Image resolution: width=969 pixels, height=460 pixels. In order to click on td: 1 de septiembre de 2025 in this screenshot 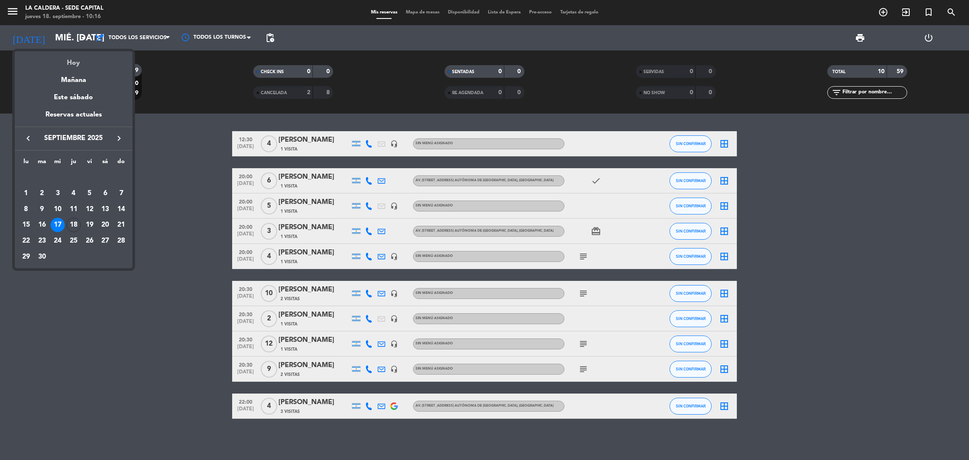, I will do `click(26, 194)`.